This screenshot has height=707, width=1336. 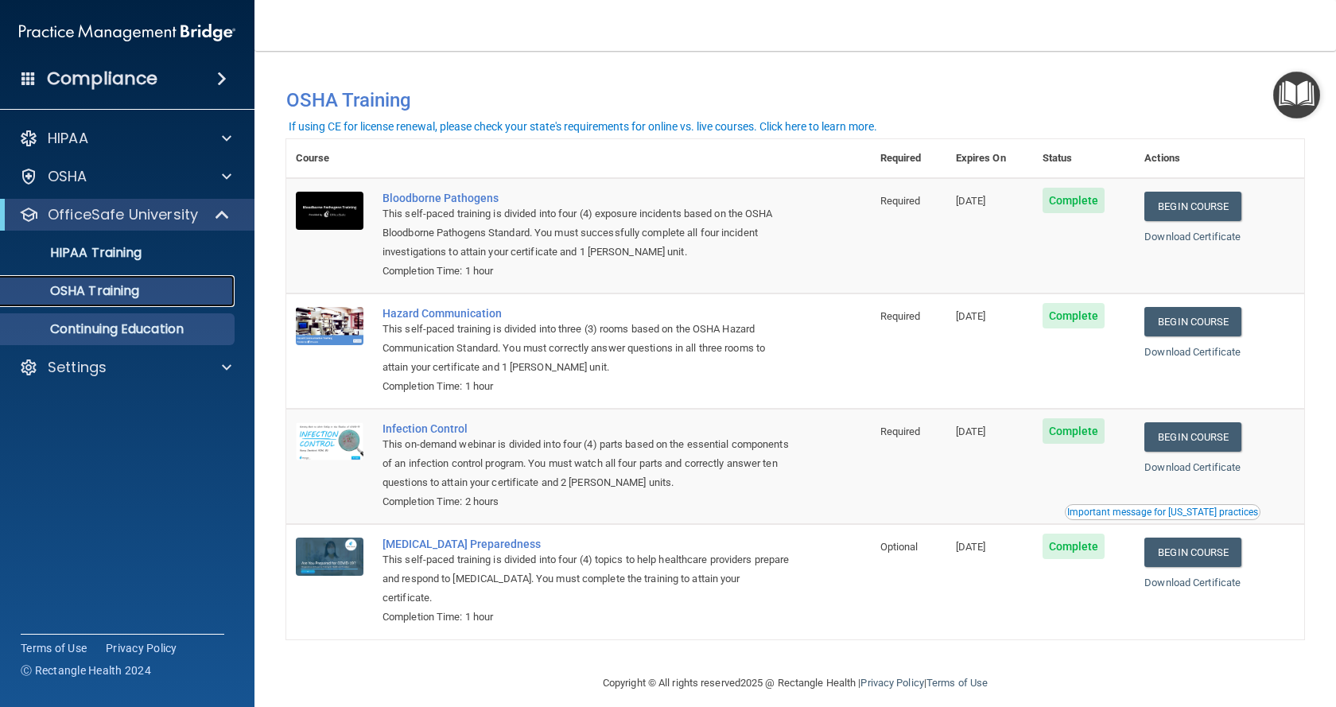 I want to click on h4: Compliance, so click(x=102, y=79).